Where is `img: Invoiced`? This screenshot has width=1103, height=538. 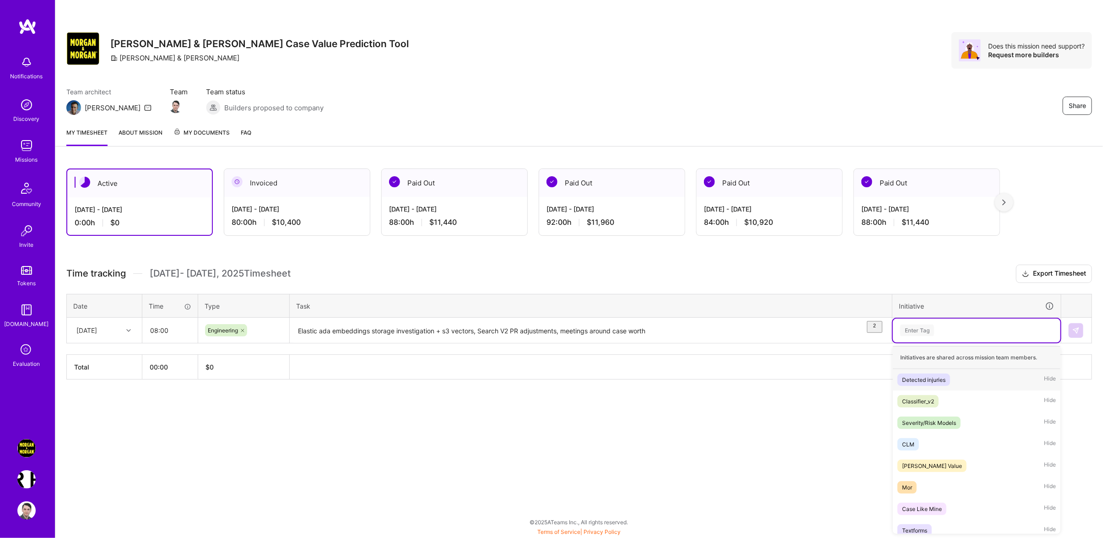
img: Invoiced is located at coordinates (237, 182).